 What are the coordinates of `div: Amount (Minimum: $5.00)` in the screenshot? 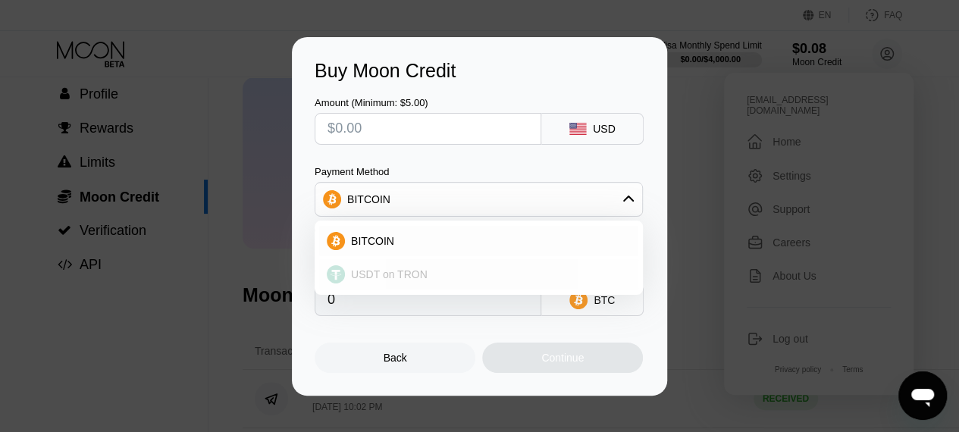 It's located at (428, 102).